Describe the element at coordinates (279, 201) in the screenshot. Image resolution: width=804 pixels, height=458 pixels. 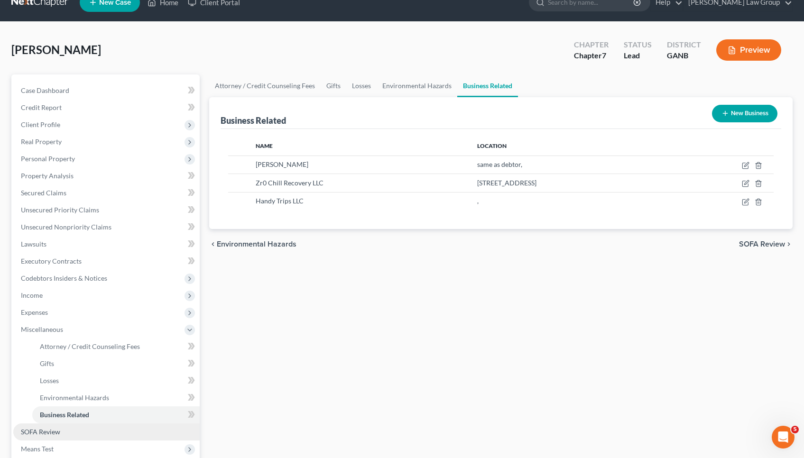
I see `span: Handy Trips LLC` at that location.